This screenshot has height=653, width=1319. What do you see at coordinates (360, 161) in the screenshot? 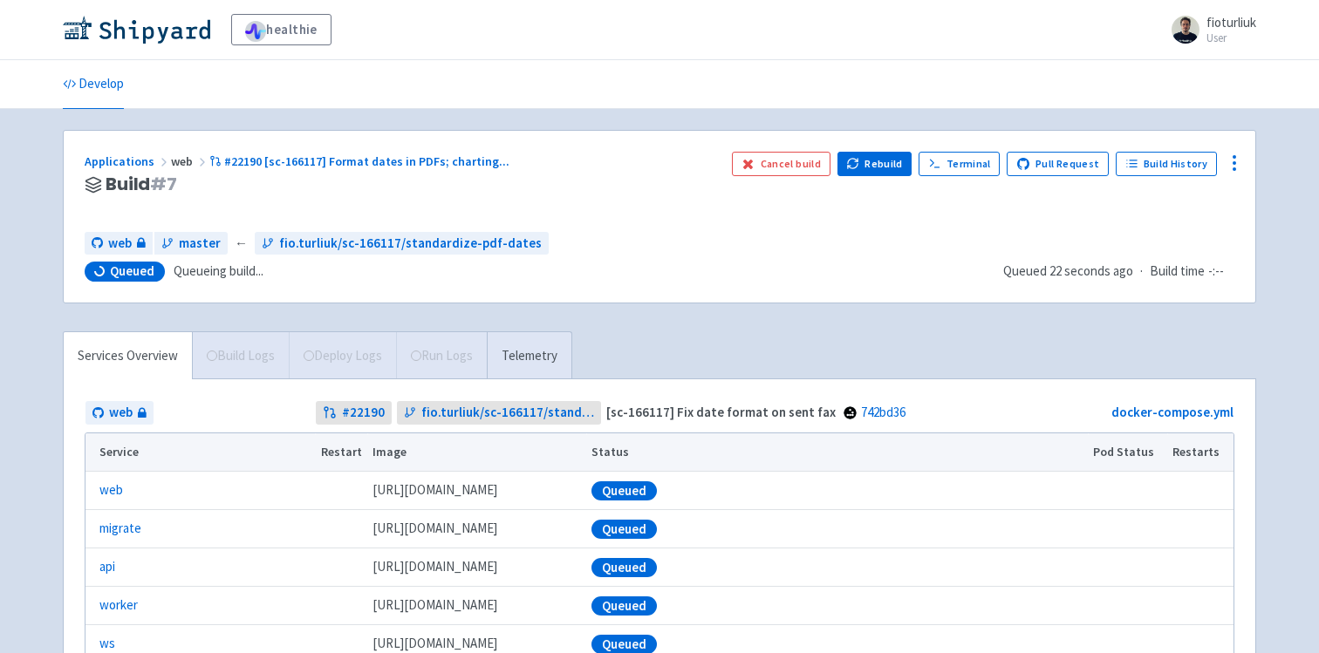
I see `a: #22190 [sc-166117] Format dates in PDFs; charting...` at bounding box center [360, 161].